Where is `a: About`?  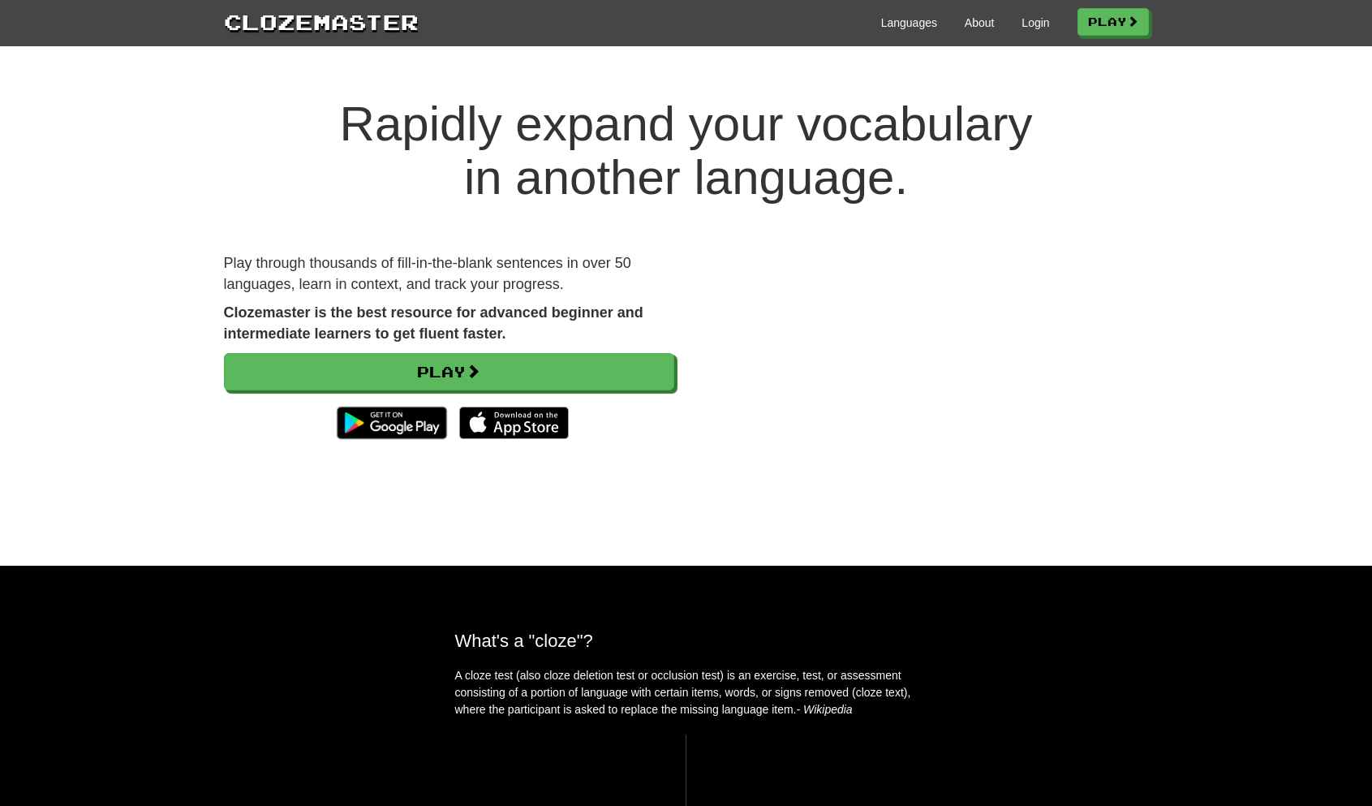 a: About is located at coordinates (979, 23).